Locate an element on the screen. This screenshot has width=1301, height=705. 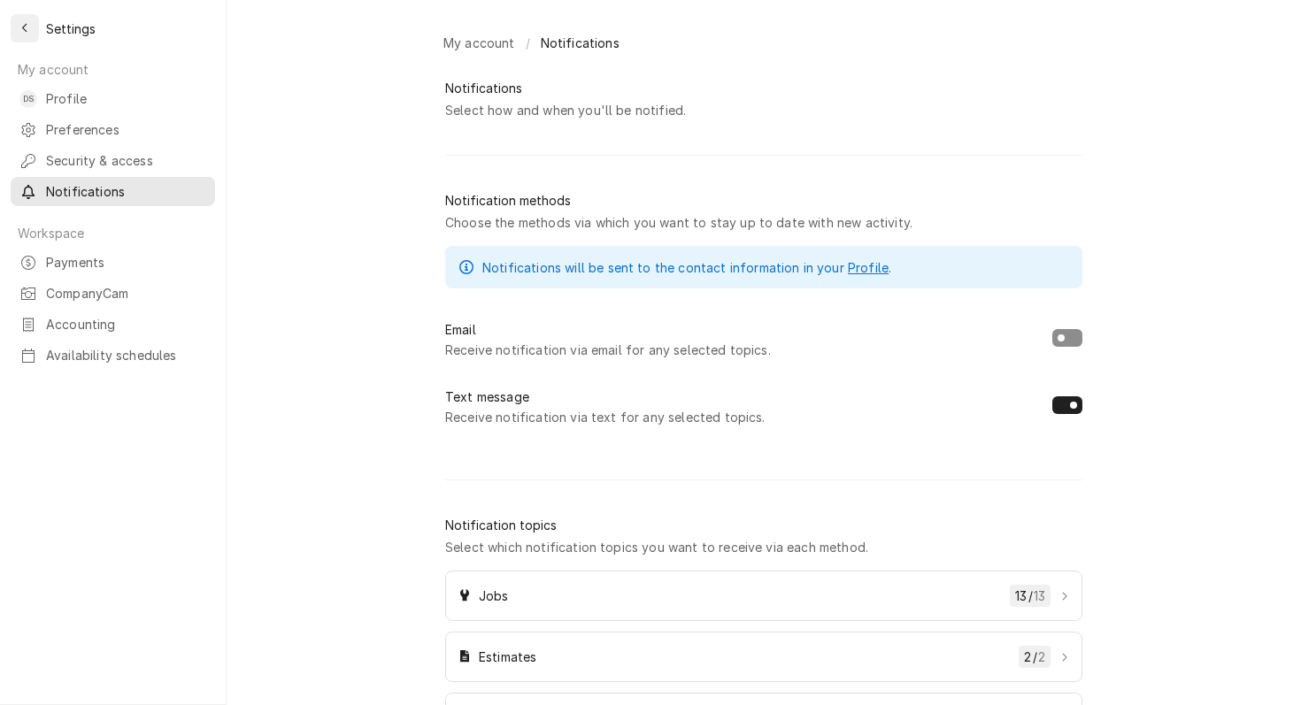
div: Notification topics is located at coordinates (501, 525).